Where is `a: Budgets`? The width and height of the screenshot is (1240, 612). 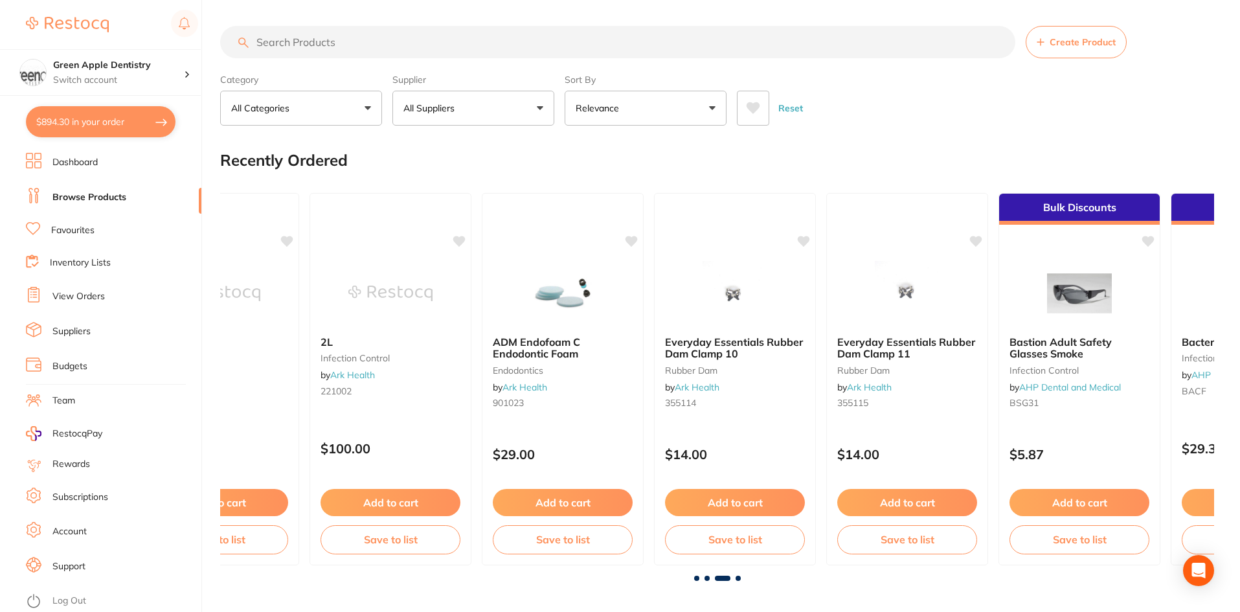 a: Budgets is located at coordinates (70, 367).